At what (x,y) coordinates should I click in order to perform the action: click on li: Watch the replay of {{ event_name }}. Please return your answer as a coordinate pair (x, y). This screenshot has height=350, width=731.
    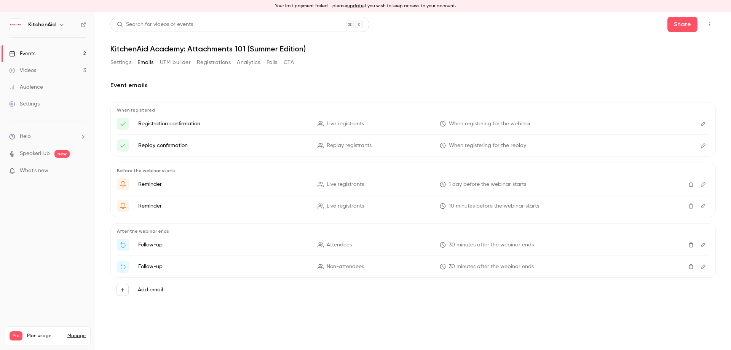
    Looking at the image, I should click on (413, 267).